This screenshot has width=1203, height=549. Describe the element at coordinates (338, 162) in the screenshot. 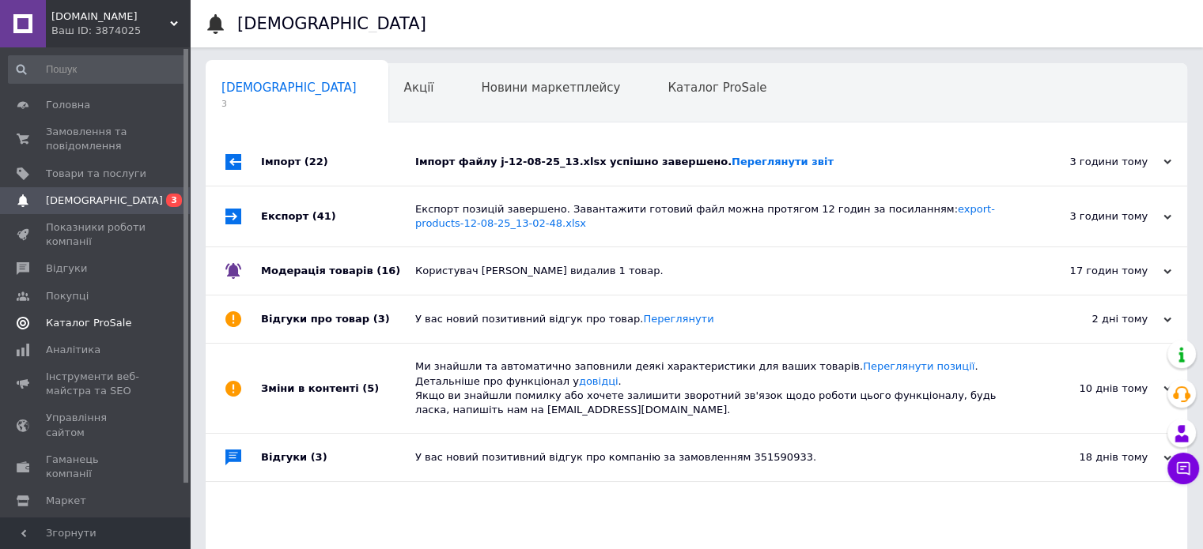

I see `div: Імпорт` at that location.